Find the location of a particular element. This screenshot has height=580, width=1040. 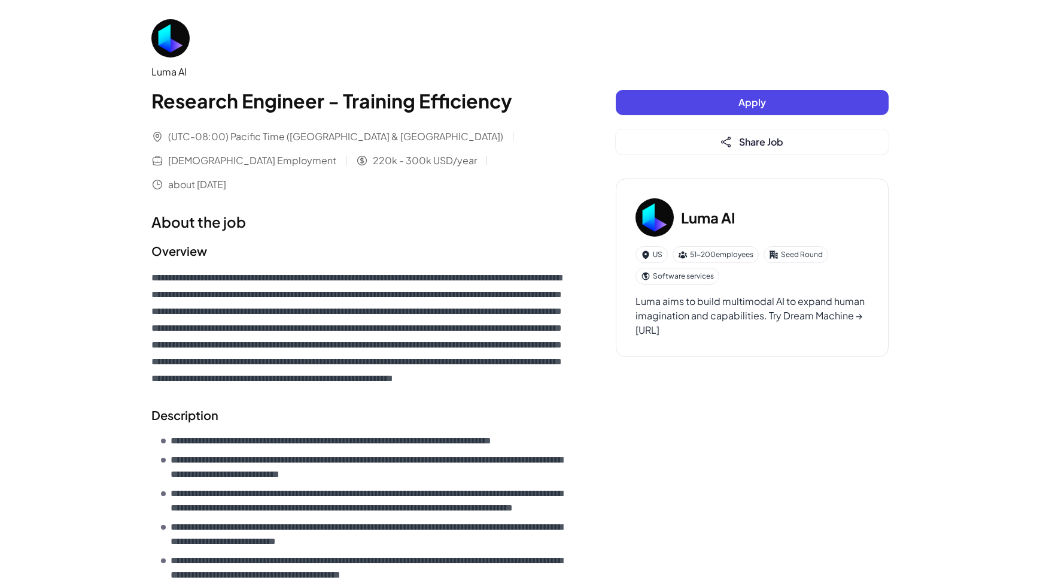

div: 51-200 employees is located at coordinates (716, 254).